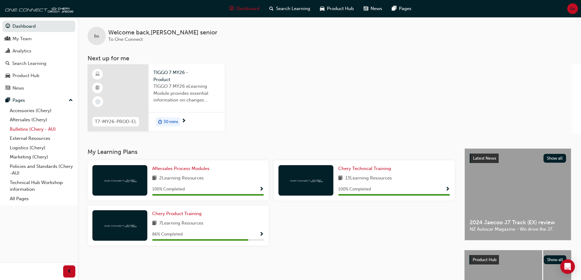 This screenshot has width=581, height=280. I want to click on span: News, so click(376, 9).